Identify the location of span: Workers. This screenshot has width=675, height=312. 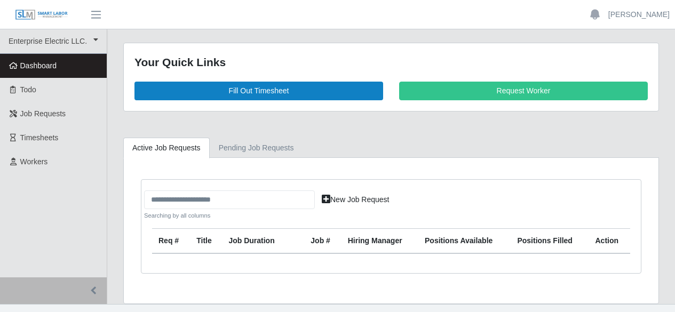
(34, 162).